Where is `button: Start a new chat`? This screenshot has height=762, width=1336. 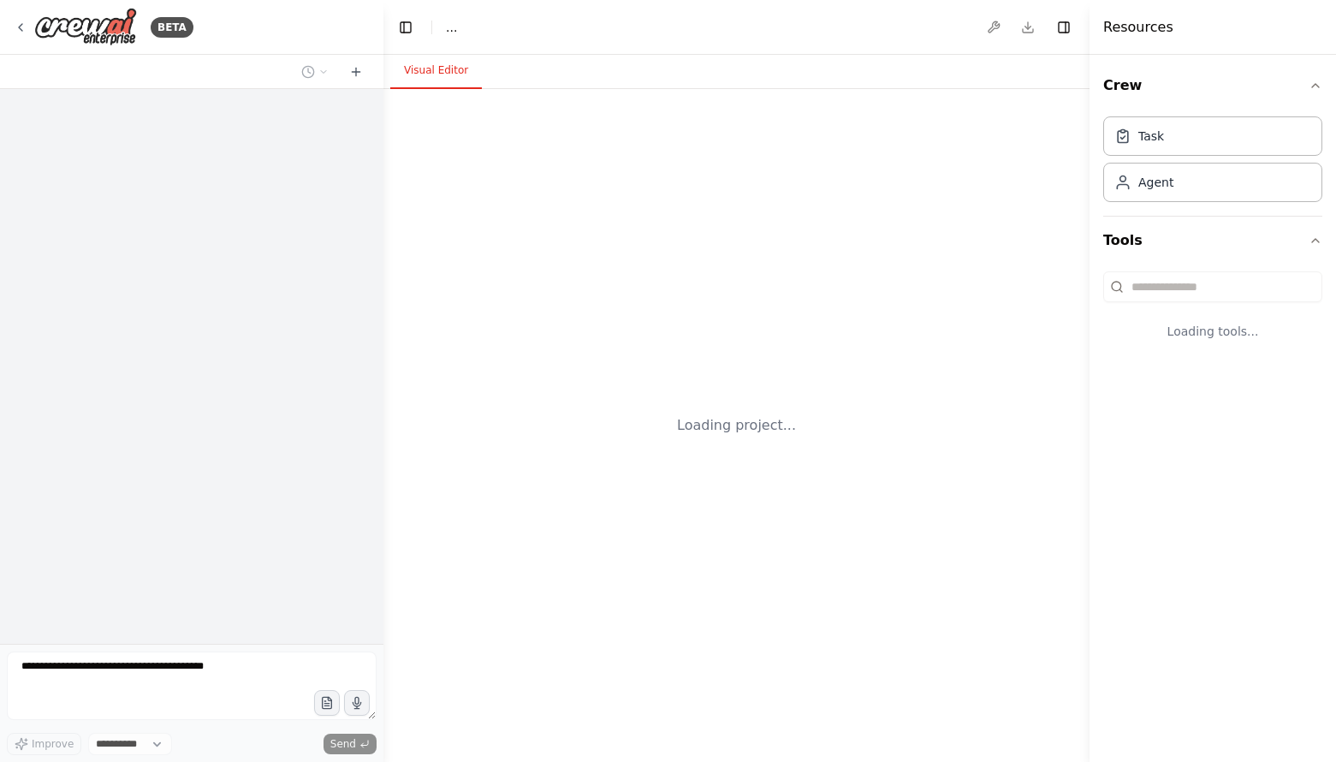
button: Start a new chat is located at coordinates (356, 72).